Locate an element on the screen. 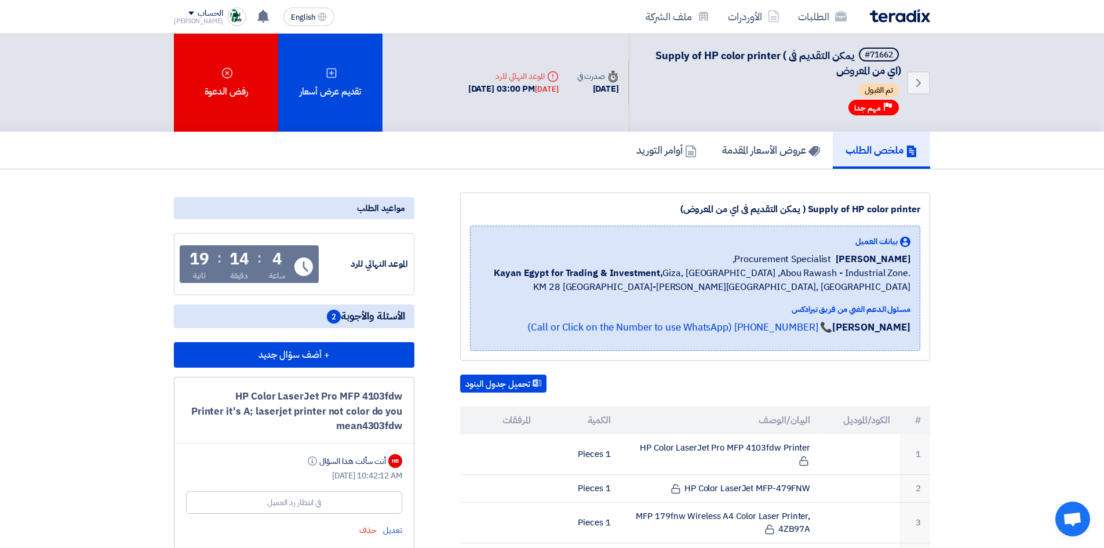  a: عروض الأسعار المقدمة is located at coordinates (771, 150).